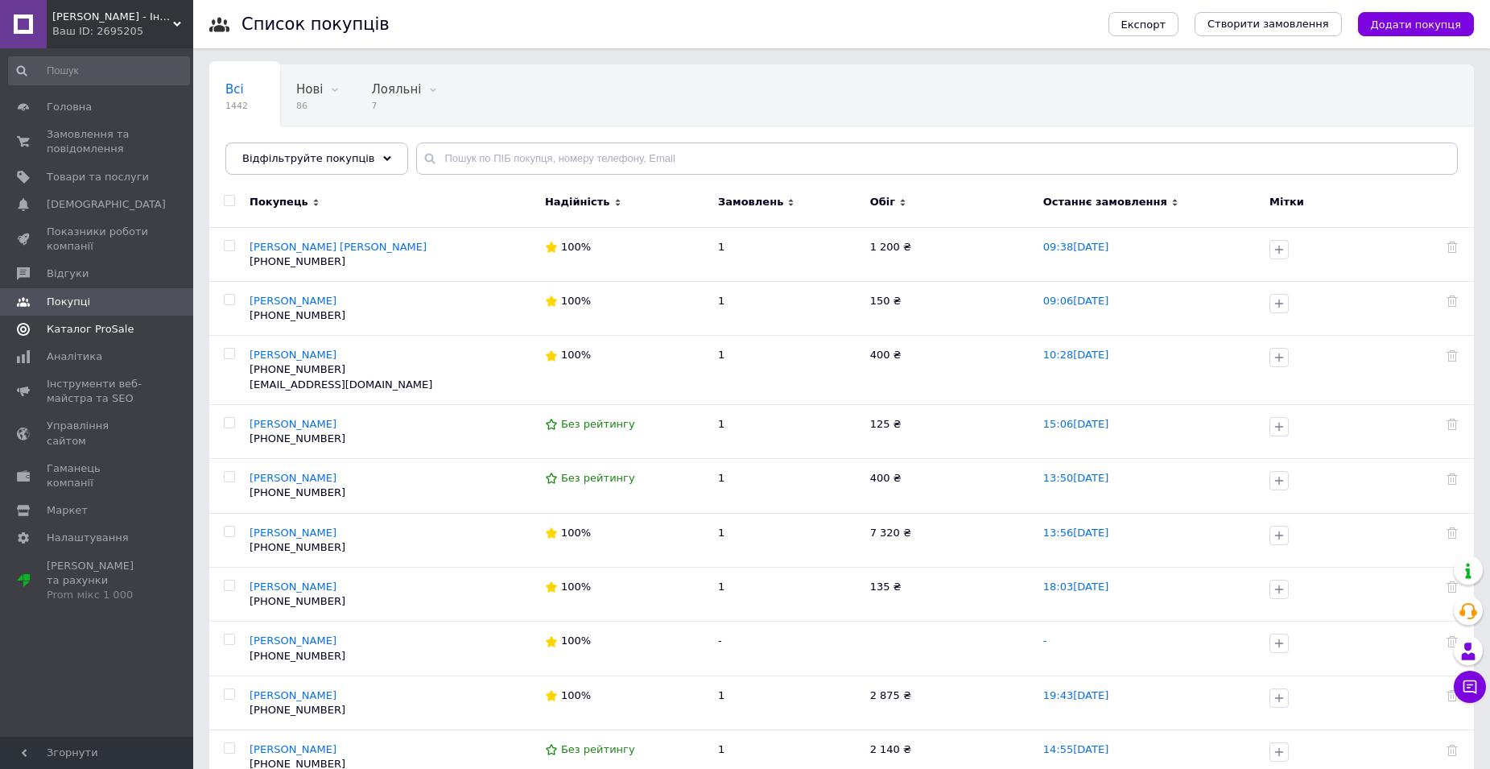 The width and height of the screenshot is (1490, 769). Describe the element at coordinates (882, 202) in the screenshot. I see `span: Обіг` at that location.